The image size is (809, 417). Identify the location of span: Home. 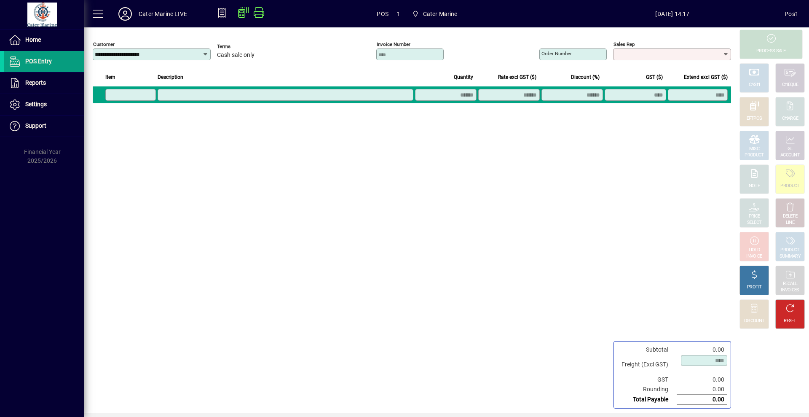
(33, 40).